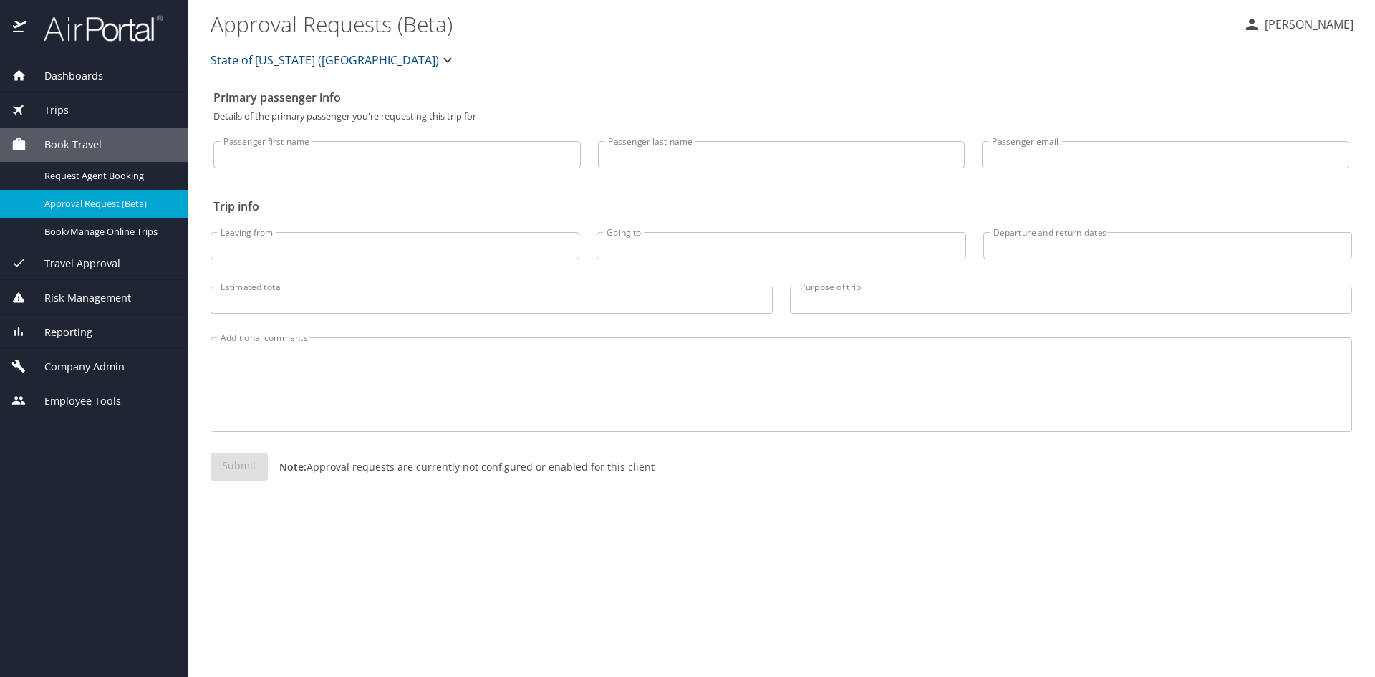  Describe the element at coordinates (75, 367) in the screenshot. I see `span: Company Admin` at that location.